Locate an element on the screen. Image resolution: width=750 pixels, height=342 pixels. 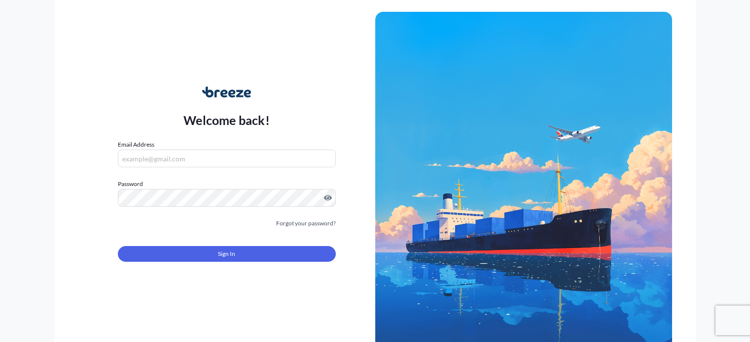
p: Welcome back! is located at coordinates (226, 120).